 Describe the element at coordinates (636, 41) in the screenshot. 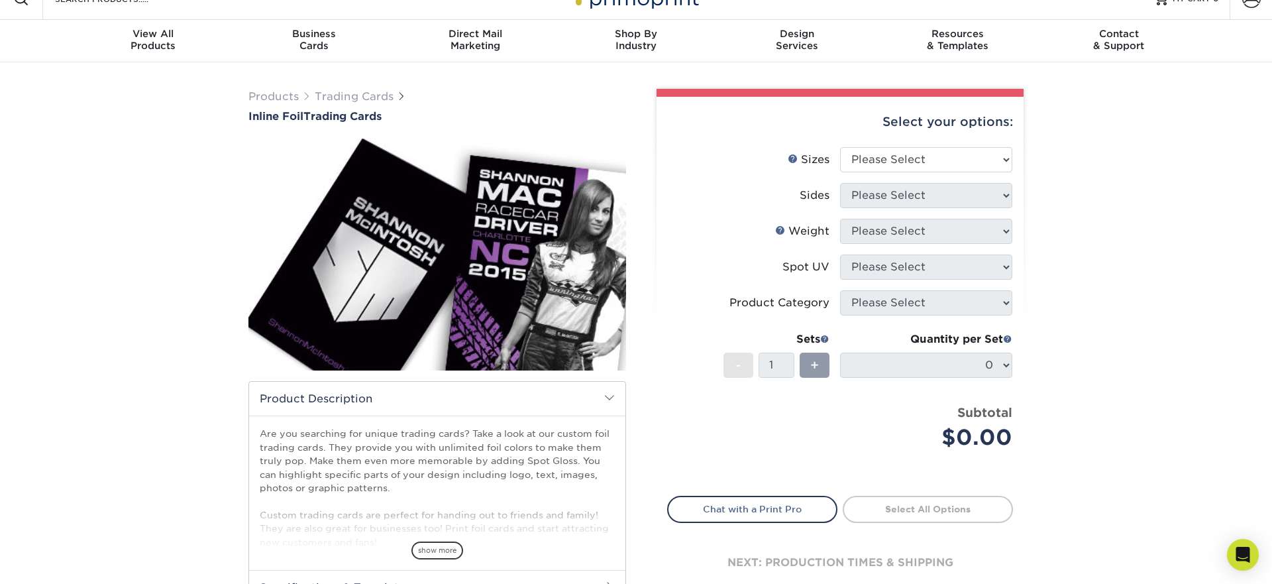

I see `a: Shop ByIndustry` at that location.